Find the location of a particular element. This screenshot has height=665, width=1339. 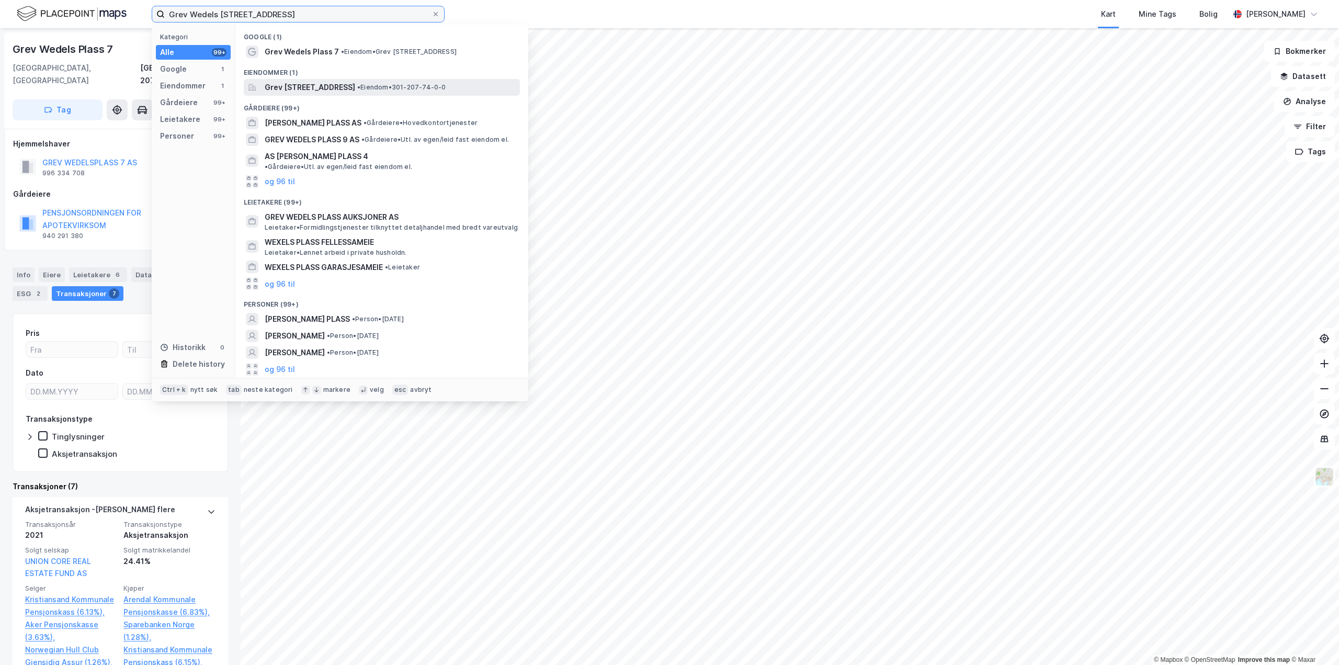

span: Solgt selskap is located at coordinates (71, 550).